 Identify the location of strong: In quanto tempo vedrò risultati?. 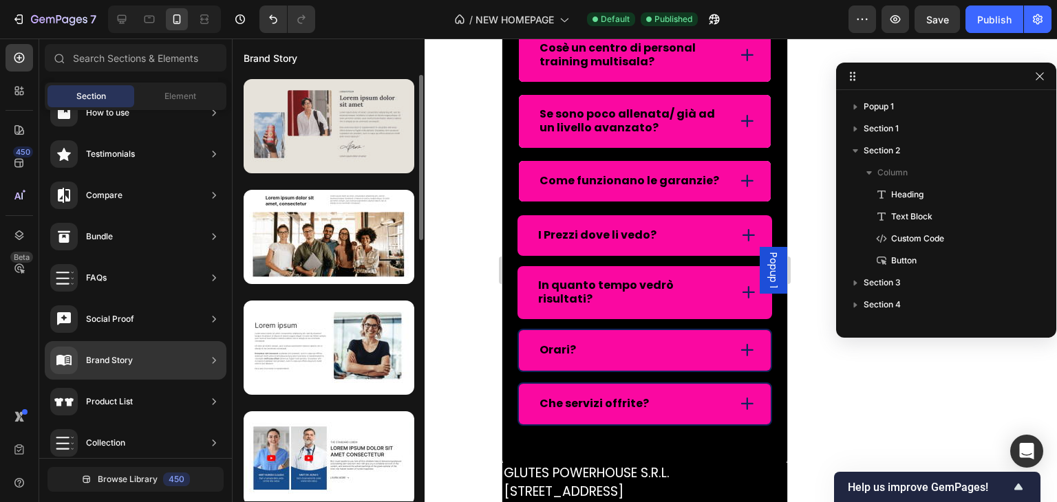
(103, 253).